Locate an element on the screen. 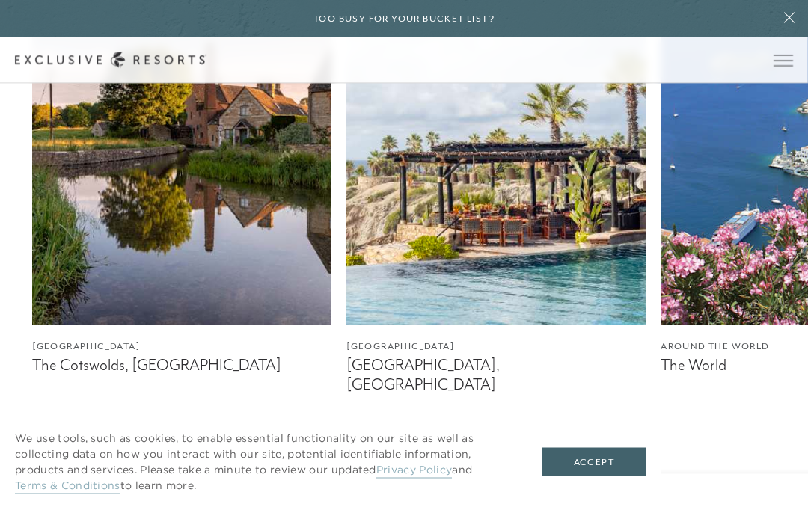  h6: Too busy for your bucket list? is located at coordinates (404, 19).